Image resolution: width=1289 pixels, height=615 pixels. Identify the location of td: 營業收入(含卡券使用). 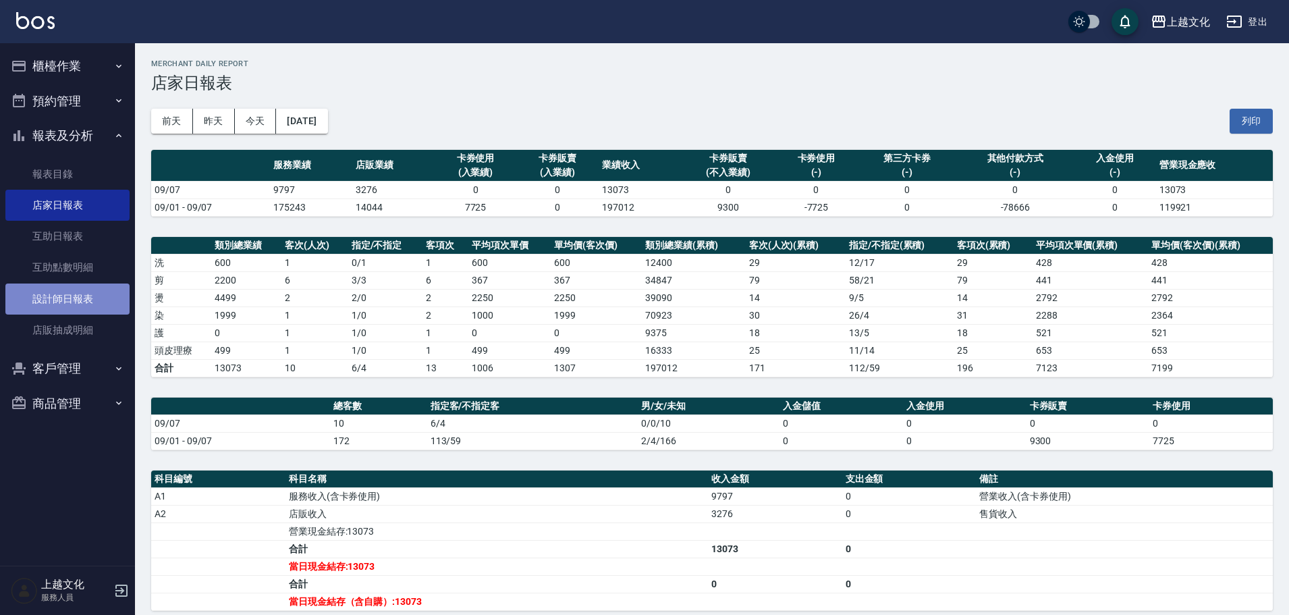
(1124, 496).